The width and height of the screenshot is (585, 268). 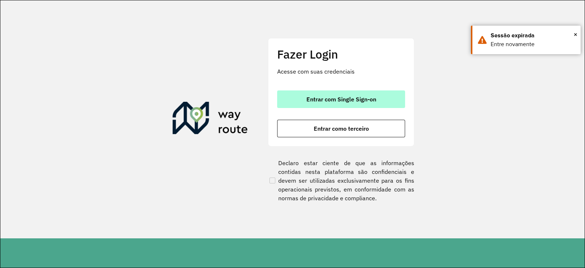 What do you see at coordinates (341, 99) in the screenshot?
I see `span: Entrar com Single Sign-on` at bounding box center [341, 99].